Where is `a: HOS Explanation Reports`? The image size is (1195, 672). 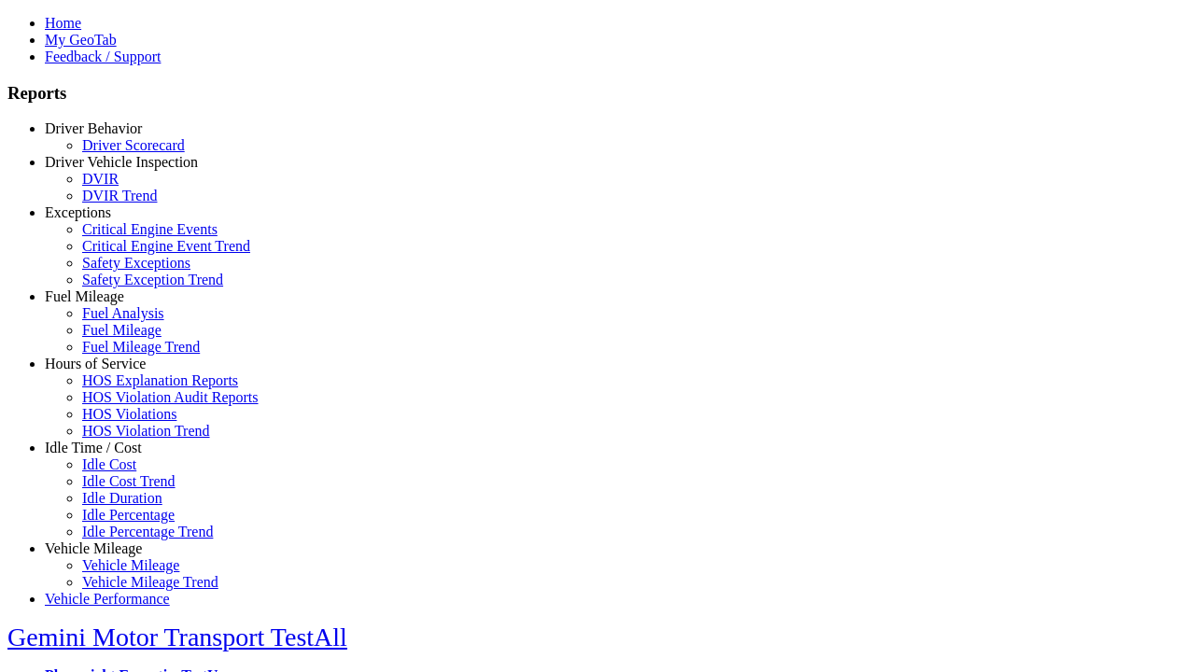 a: HOS Explanation Reports is located at coordinates (160, 380).